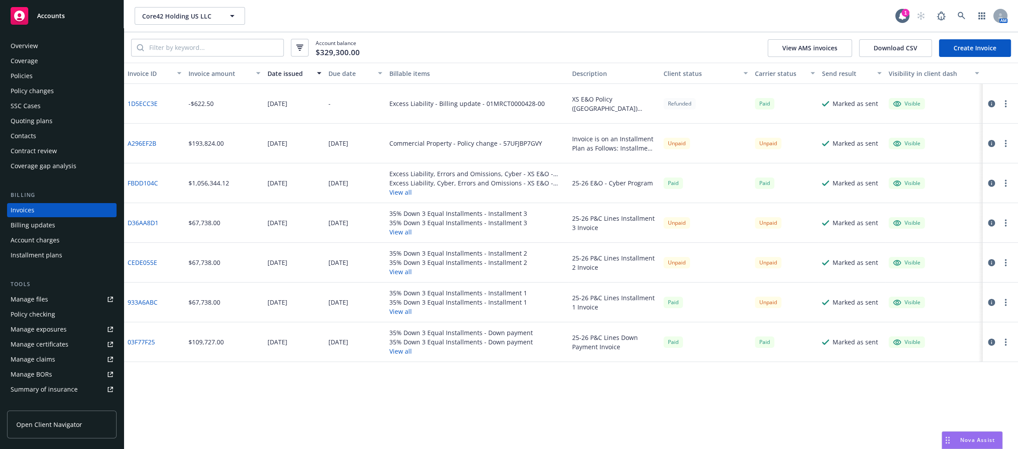  I want to click on div: Billing updates, so click(33, 225).